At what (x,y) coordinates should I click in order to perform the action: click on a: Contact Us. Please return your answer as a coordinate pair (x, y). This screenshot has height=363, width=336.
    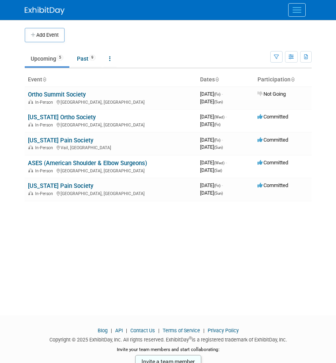
    Looking at the image, I should click on (143, 330).